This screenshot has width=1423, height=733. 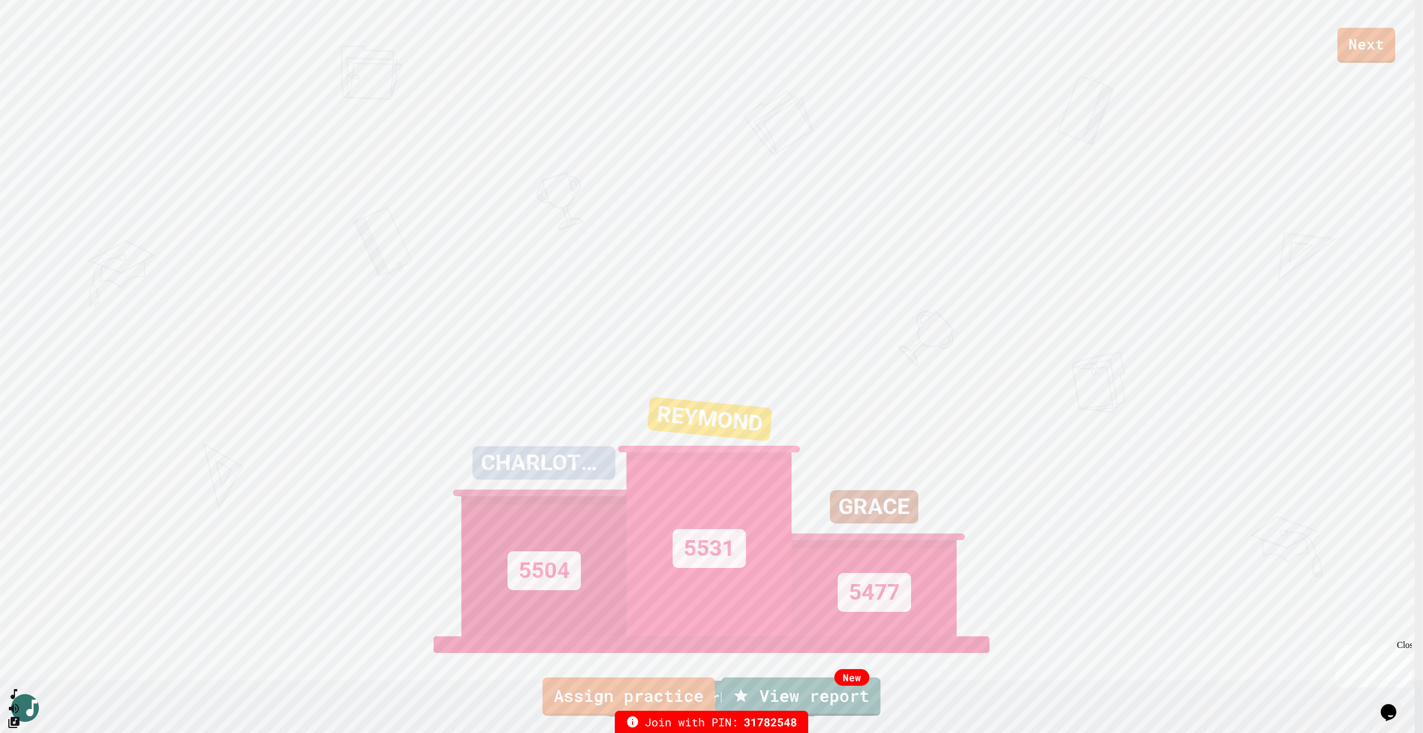 I want to click on a: View report, so click(x=801, y=696).